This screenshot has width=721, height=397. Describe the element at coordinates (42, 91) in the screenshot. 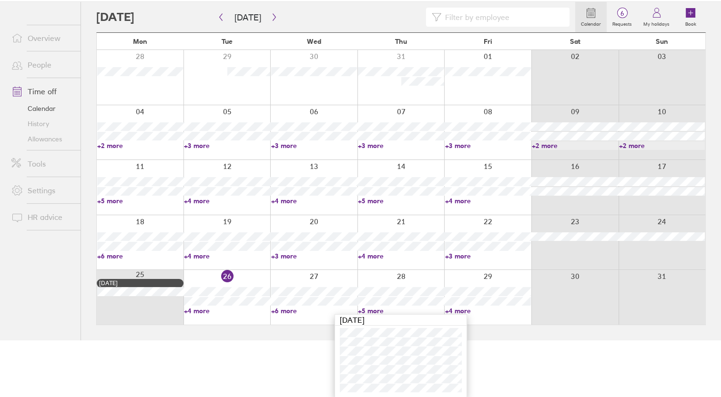

I see `a: Time off` at that location.